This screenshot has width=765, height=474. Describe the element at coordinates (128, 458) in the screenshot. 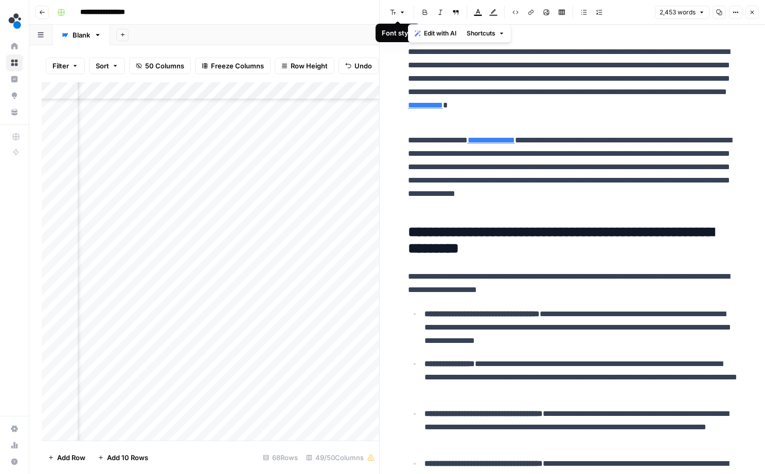

I see `span: Add 10 Rows` at that location.